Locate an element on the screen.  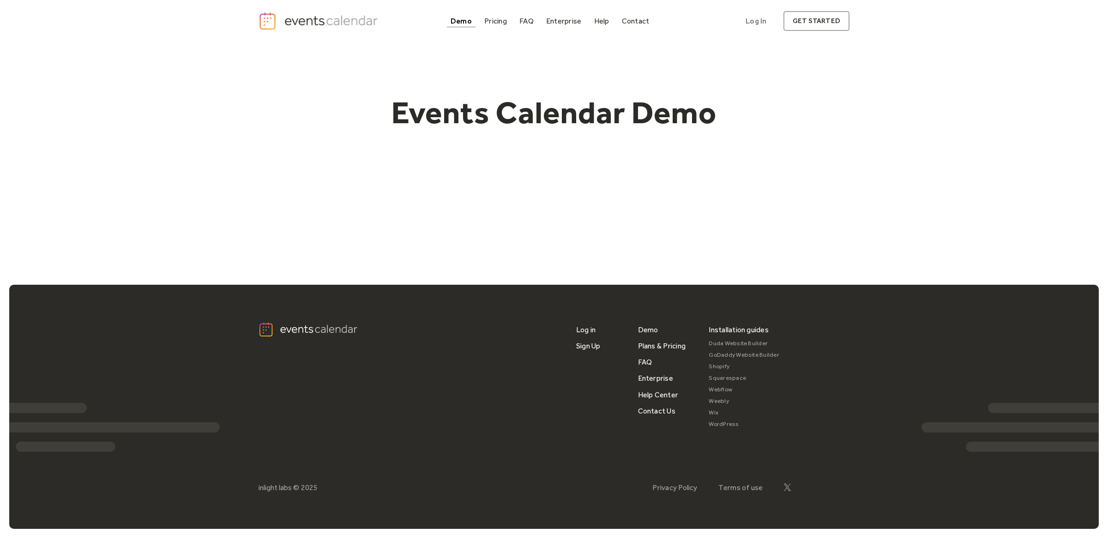
div: Contact is located at coordinates (636, 21).